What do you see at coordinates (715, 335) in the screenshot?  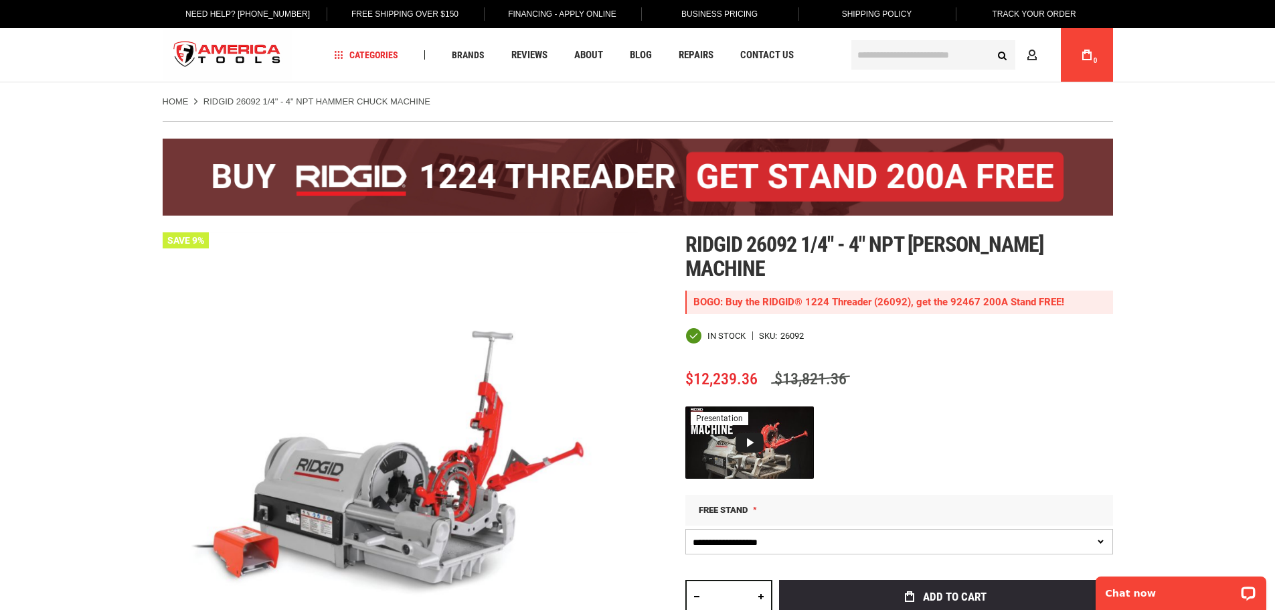 I see `div: Availability` at bounding box center [715, 335].